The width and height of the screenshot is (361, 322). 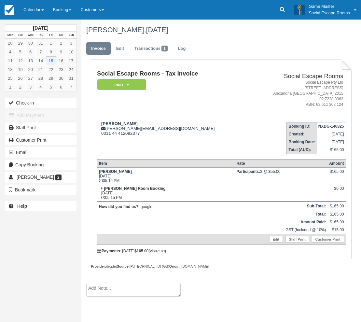 What do you see at coordinates (336, 191) in the screenshot?
I see `div: $0.00` at bounding box center [336, 191].